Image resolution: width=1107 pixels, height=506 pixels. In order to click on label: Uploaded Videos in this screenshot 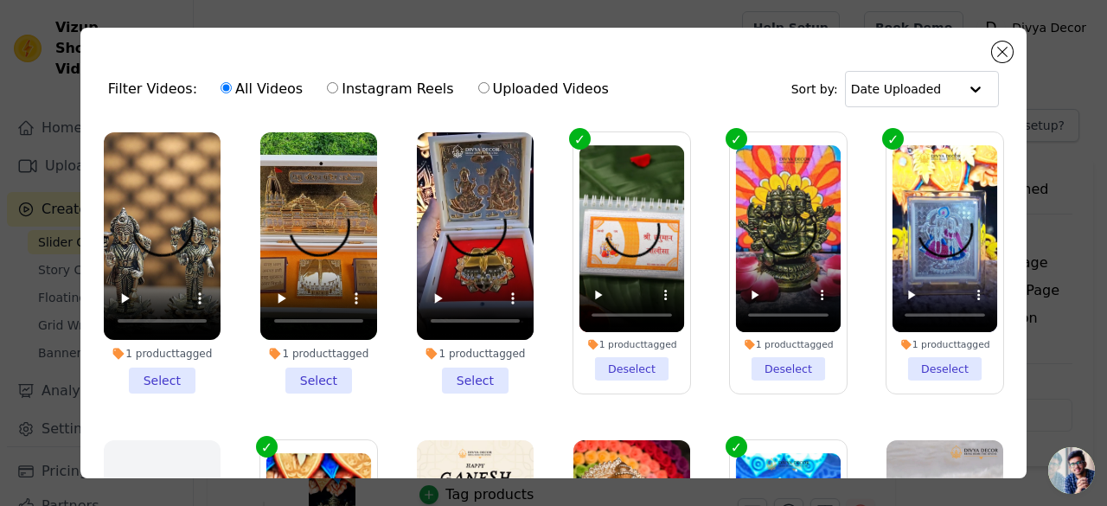, I will do `click(543, 89)`.